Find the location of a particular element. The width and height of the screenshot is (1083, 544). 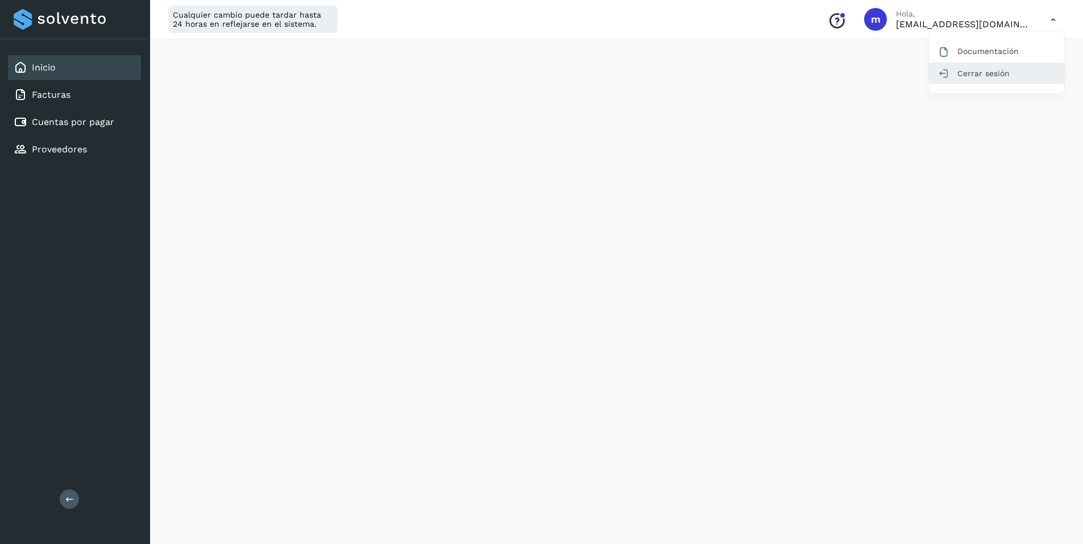

div: Facturas is located at coordinates (75, 95).